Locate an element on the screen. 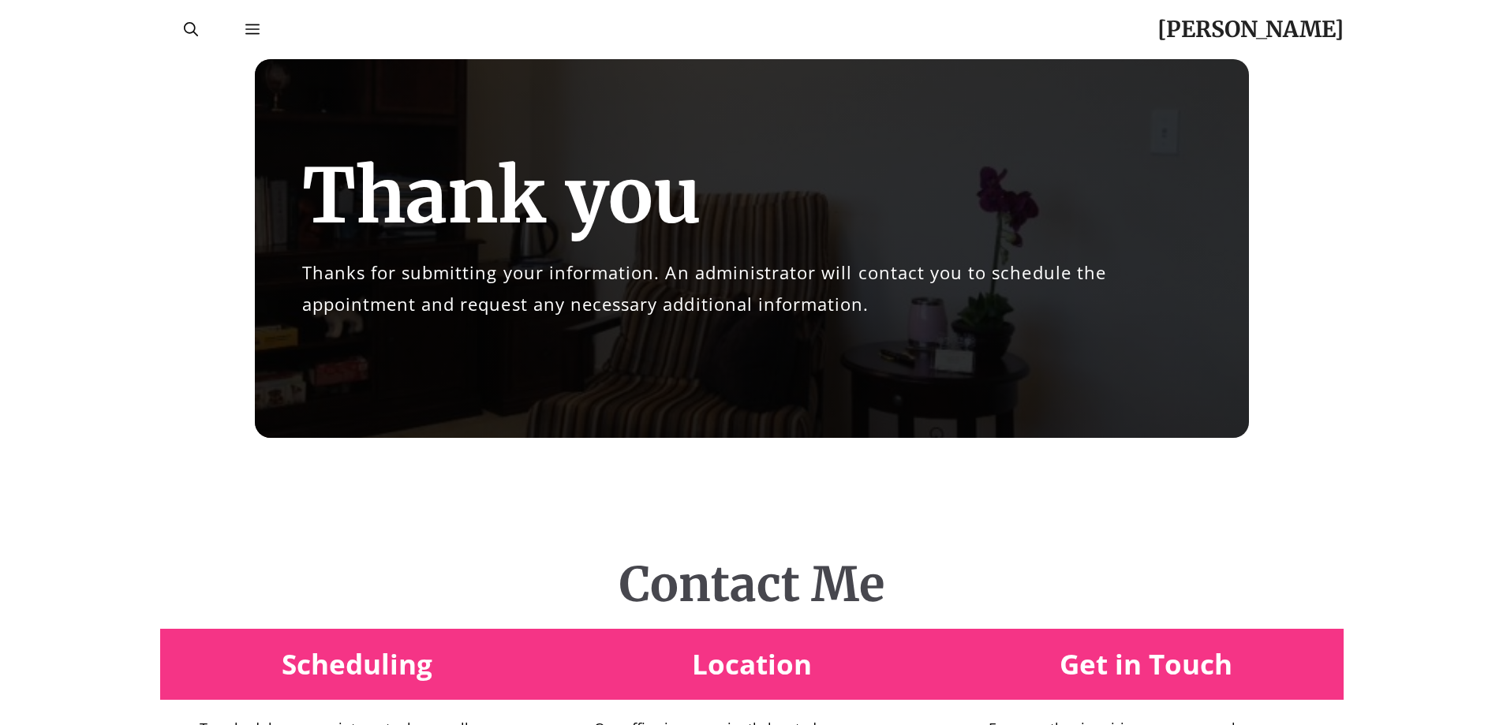 Image resolution: width=1503 pixels, height=725 pixels. h1: Thank you is located at coordinates (502, 196).